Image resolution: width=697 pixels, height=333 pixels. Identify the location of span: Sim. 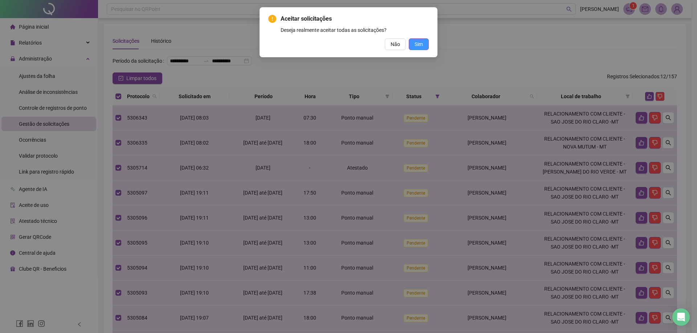
(418, 44).